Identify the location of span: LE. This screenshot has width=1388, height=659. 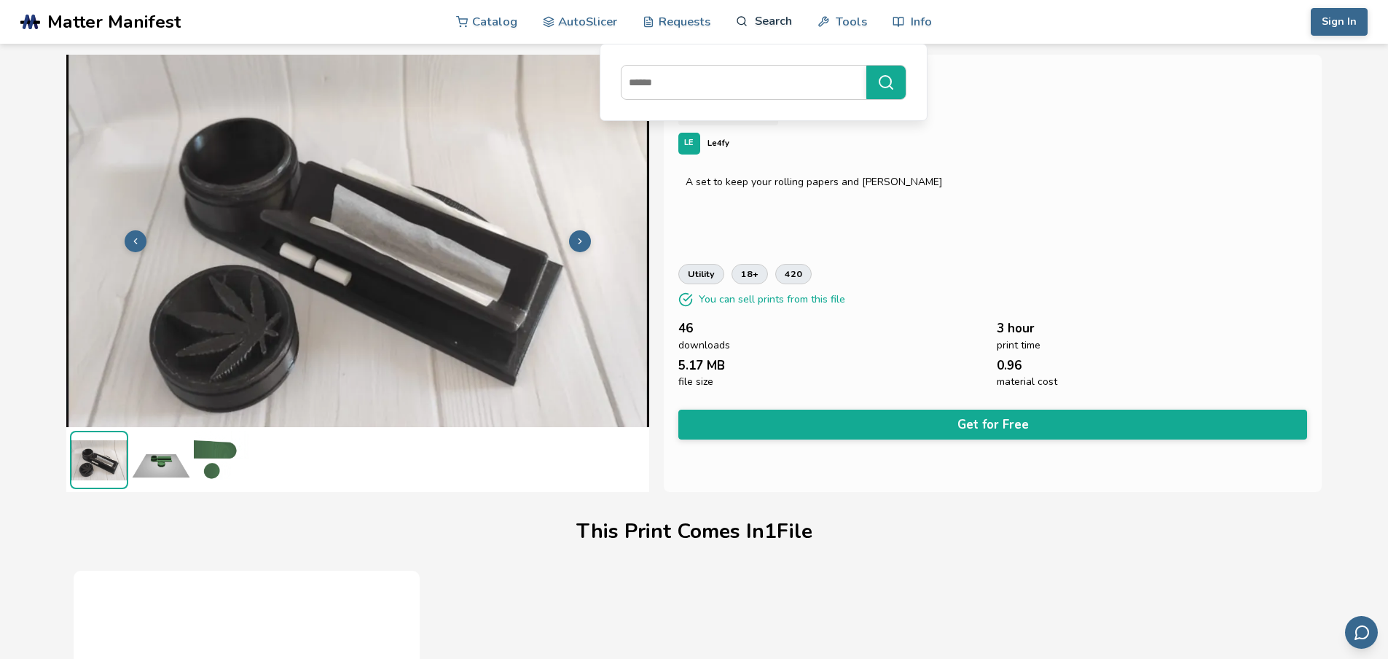
(689, 143).